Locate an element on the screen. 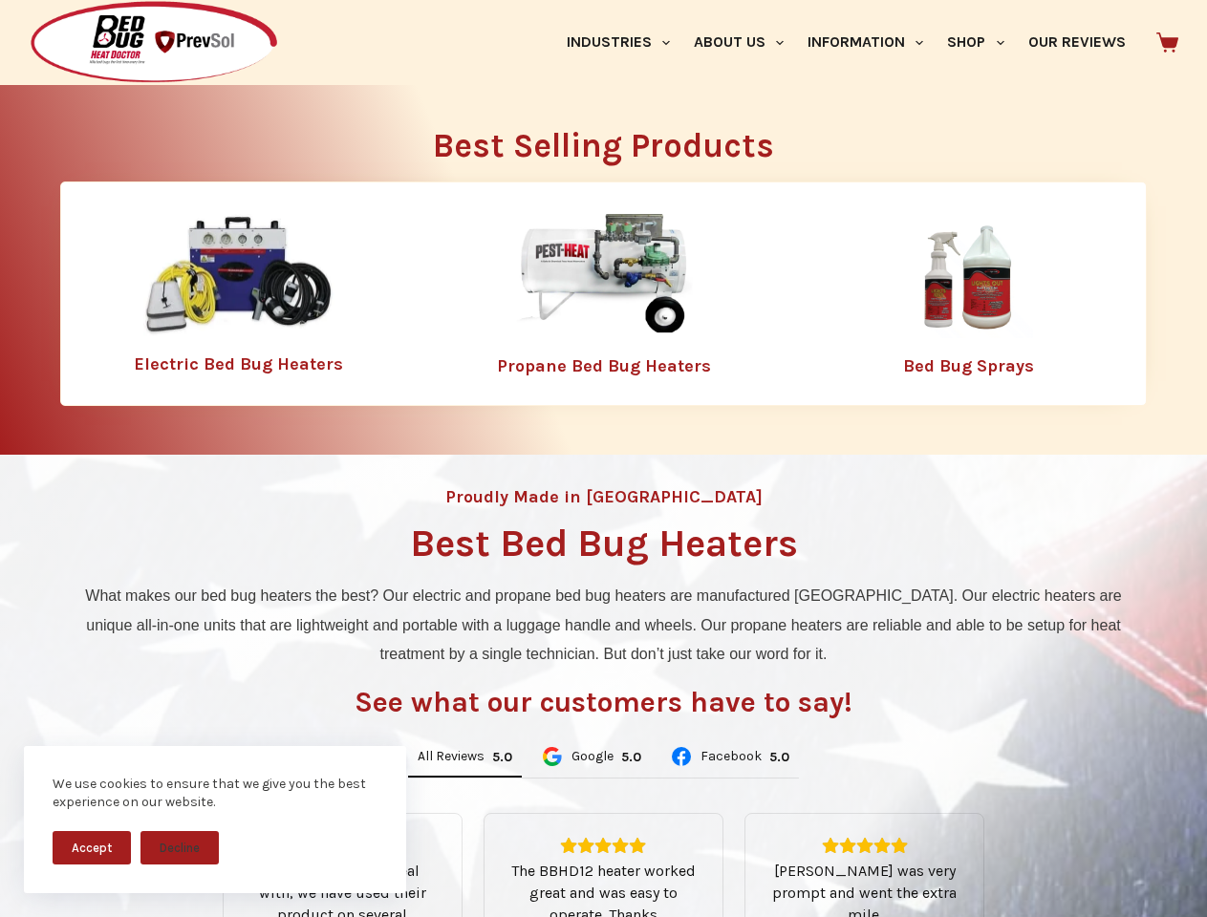 This screenshot has height=917, width=1207. a: Propane Bed Bug Heaters is located at coordinates (604, 366).